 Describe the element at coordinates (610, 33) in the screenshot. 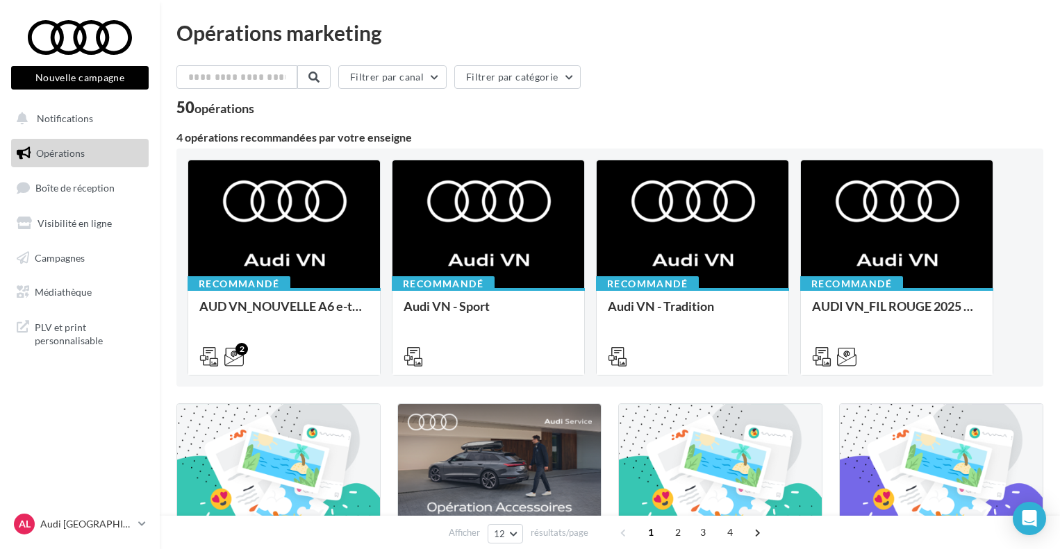

I see `div: Opérations marketing` at that location.